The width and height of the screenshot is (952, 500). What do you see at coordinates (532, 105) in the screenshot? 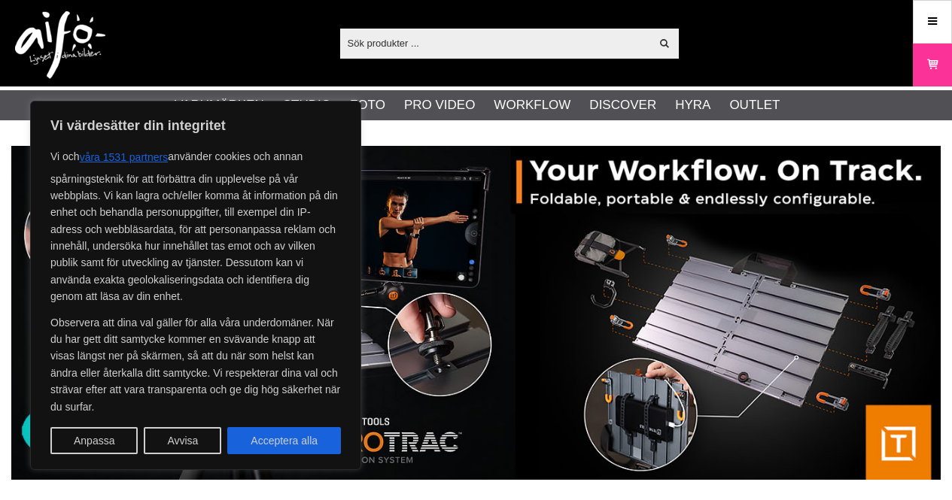
I see `a: Workflow` at bounding box center [532, 105].